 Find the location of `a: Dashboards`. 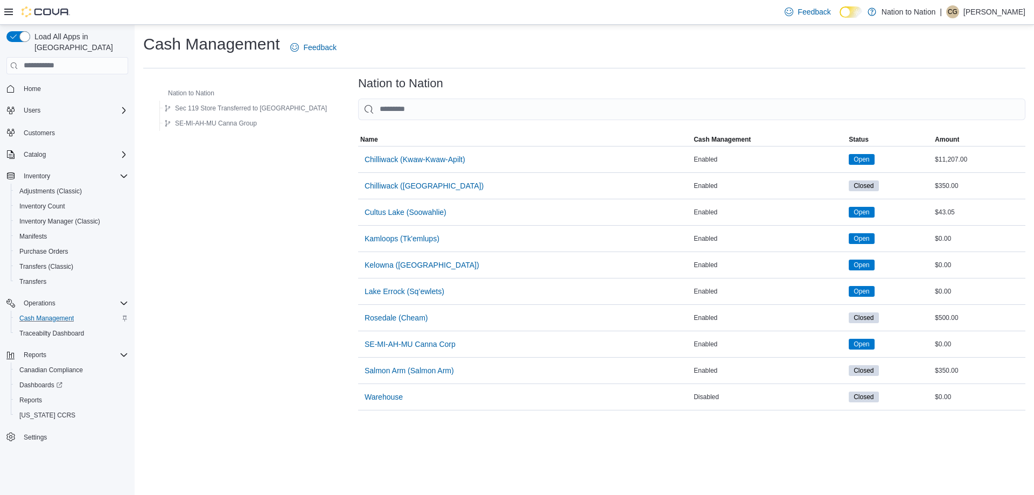

a: Dashboards is located at coordinates (72, 385).